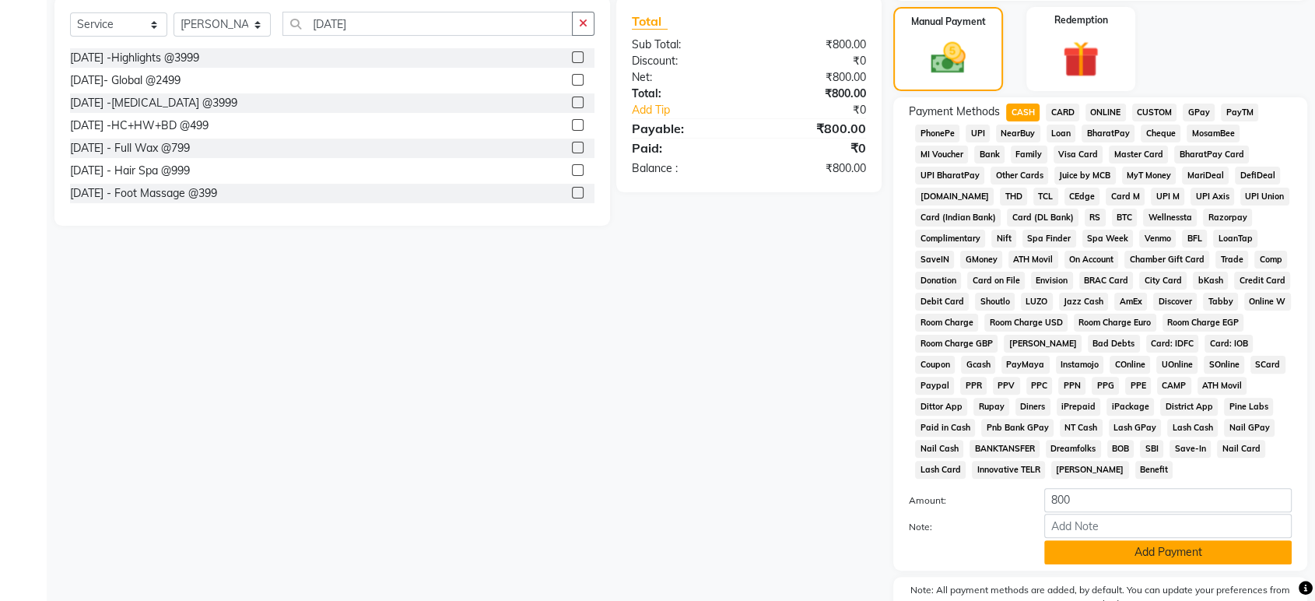 The height and width of the screenshot is (601, 1315). I want to click on span: Innovative TELR, so click(1008, 469).